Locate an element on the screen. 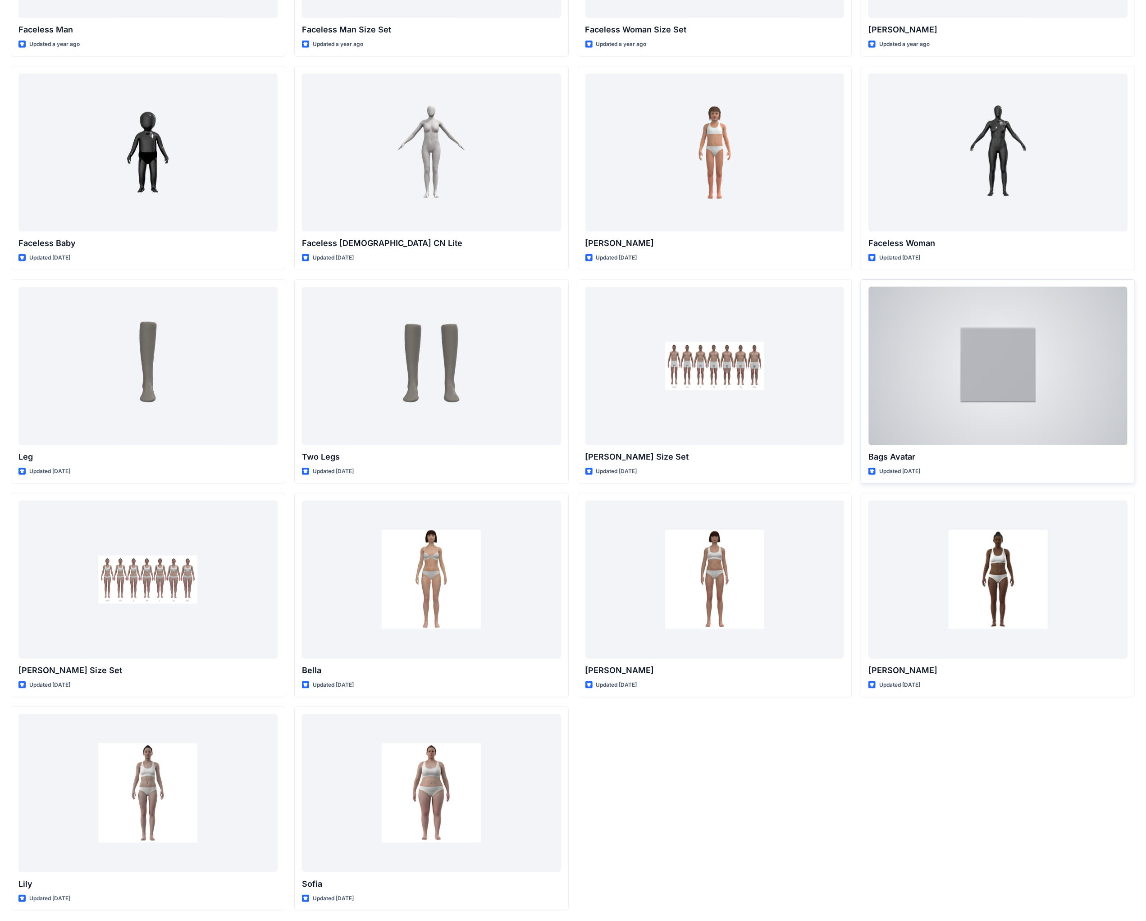 The height and width of the screenshot is (921, 1146). p: Bags Avatar is located at coordinates (997, 457).